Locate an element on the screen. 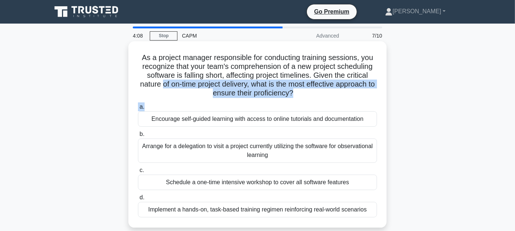  a: Go Premium is located at coordinates (332, 11).